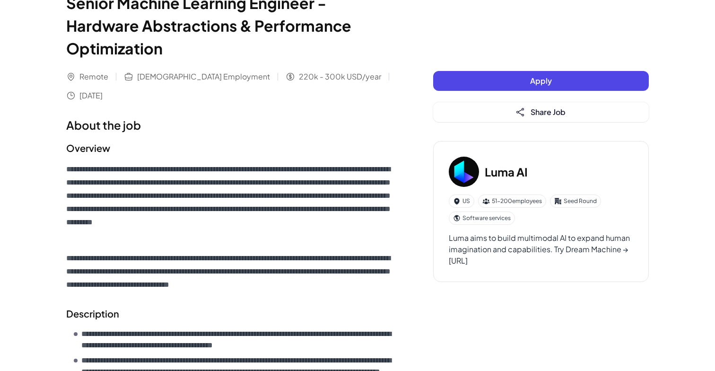 The height and width of the screenshot is (371, 715). Describe the element at coordinates (541, 249) in the screenshot. I see `div: Luma aims to build multimodal AI to expand human imagination and capabilities. Try Dream Machine ...` at that location.